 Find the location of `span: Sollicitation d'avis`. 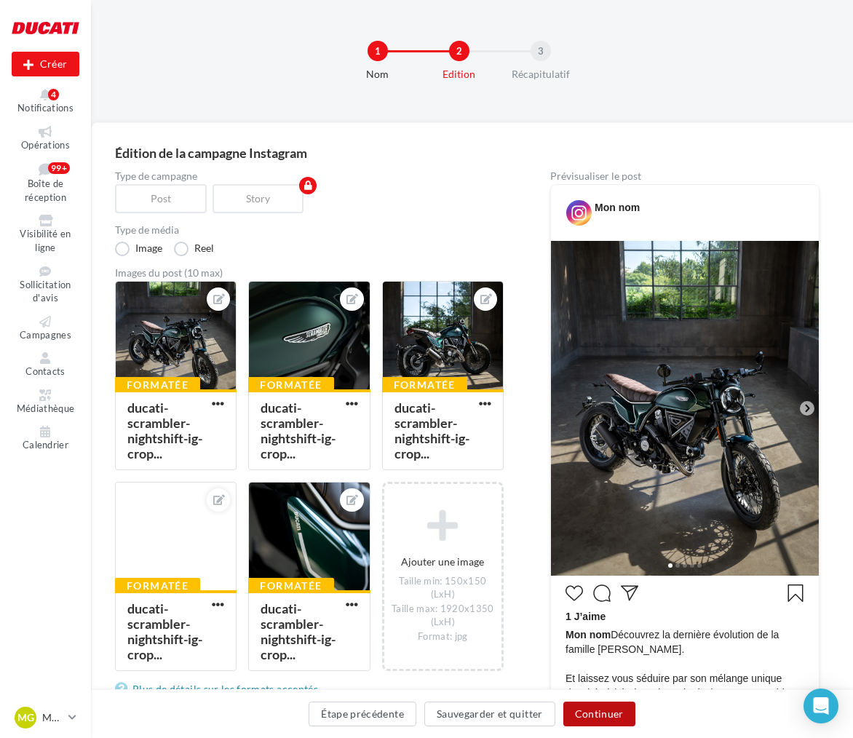

span: Sollicitation d'avis is located at coordinates (45, 291).